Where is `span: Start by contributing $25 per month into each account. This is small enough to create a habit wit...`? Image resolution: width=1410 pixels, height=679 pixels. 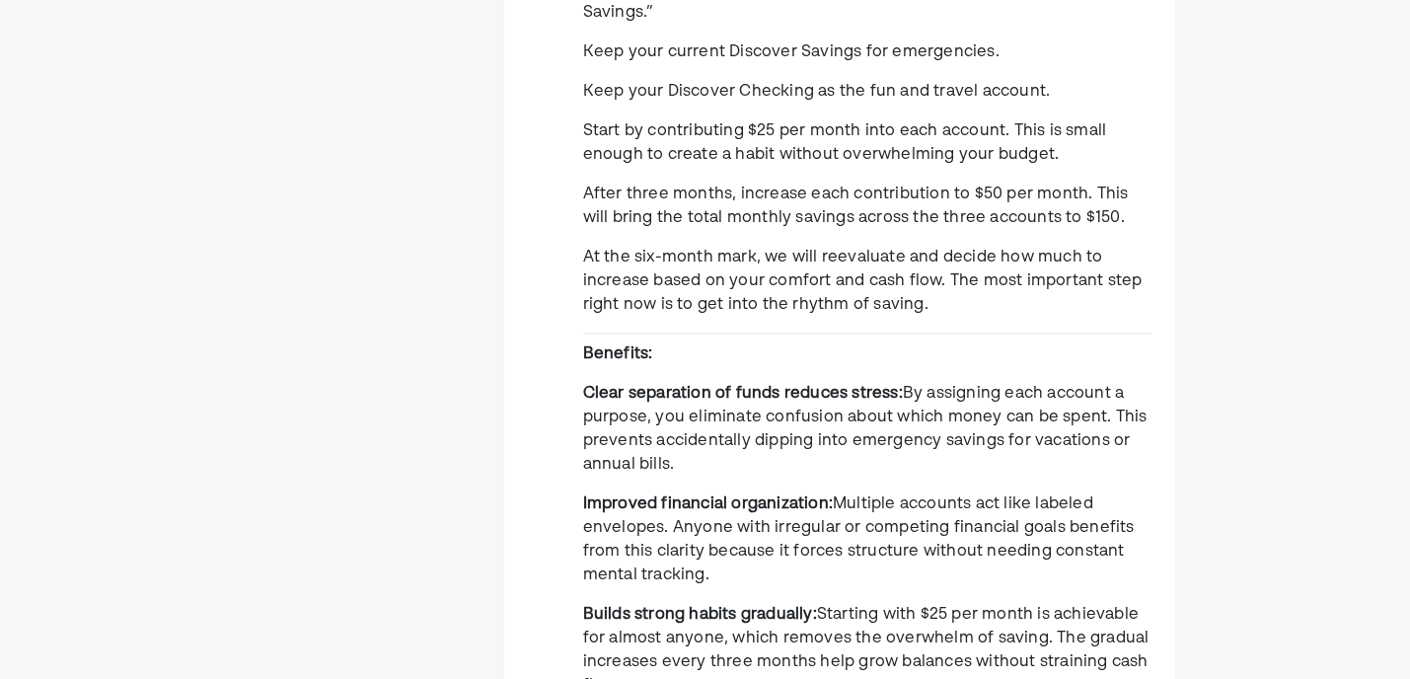 span: Start by contributing $25 per month into each account. This is small enough to create a habit wit... is located at coordinates (845, 143).